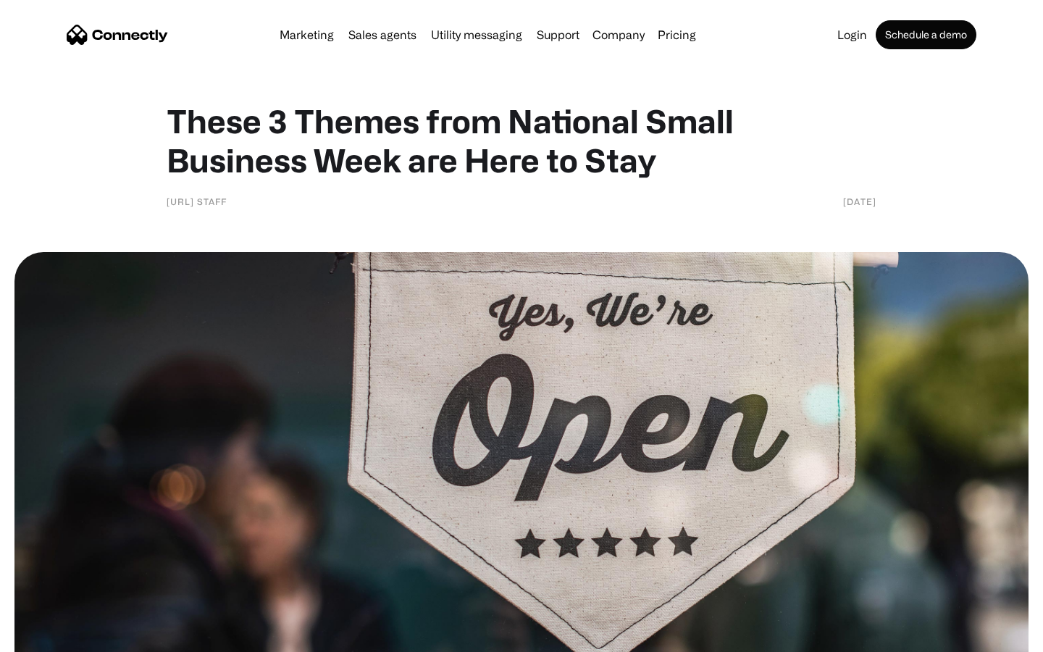 This screenshot has width=1043, height=652. Describe the element at coordinates (677, 35) in the screenshot. I see `a: Pricing` at that location.